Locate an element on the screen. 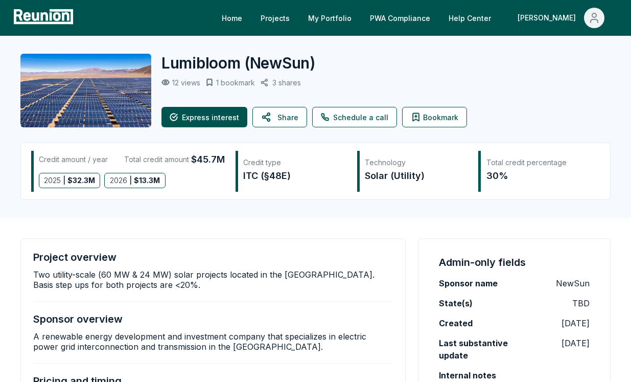 This screenshot has height=382, width=631. div: ITC (§48E) is located at coordinates (294, 176).